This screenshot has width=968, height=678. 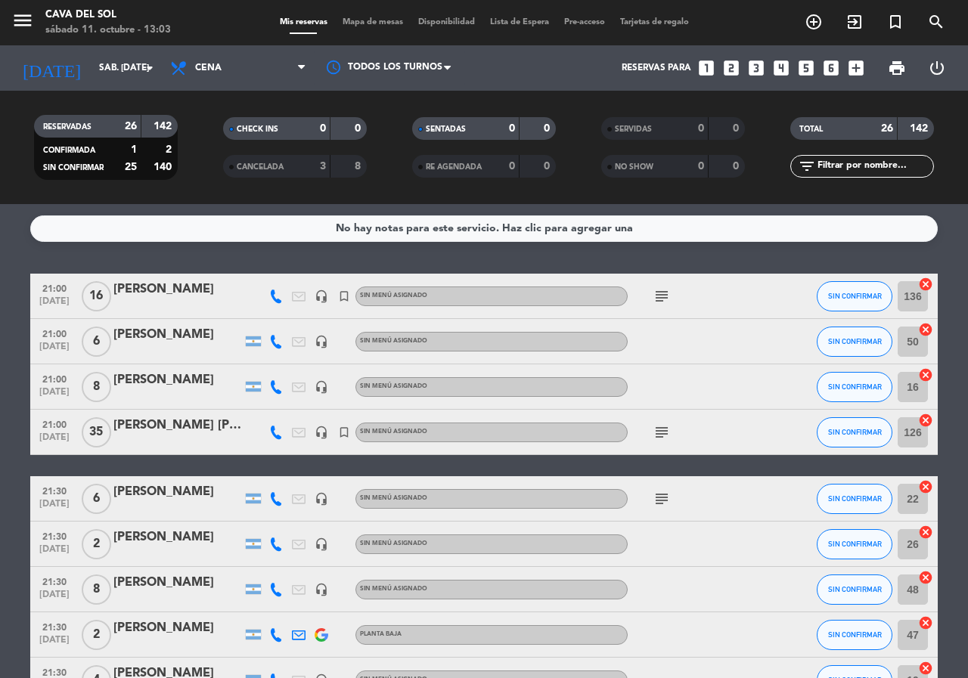 I want to click on span: Tarjetas de regalo, so click(x=654, y=22).